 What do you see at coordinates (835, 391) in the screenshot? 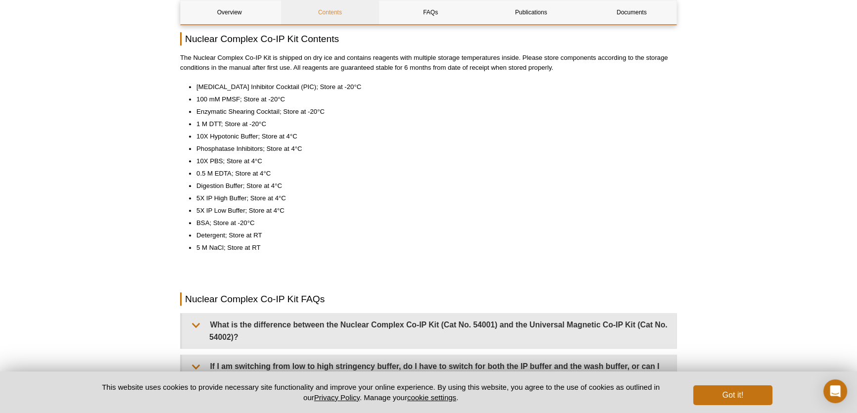
I see `div: Open Intercom Messenger` at bounding box center [835, 391].